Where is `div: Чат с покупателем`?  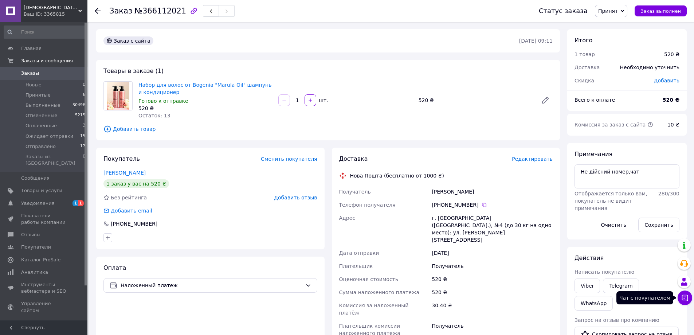 div: Чат с покупателем is located at coordinates (645, 298).